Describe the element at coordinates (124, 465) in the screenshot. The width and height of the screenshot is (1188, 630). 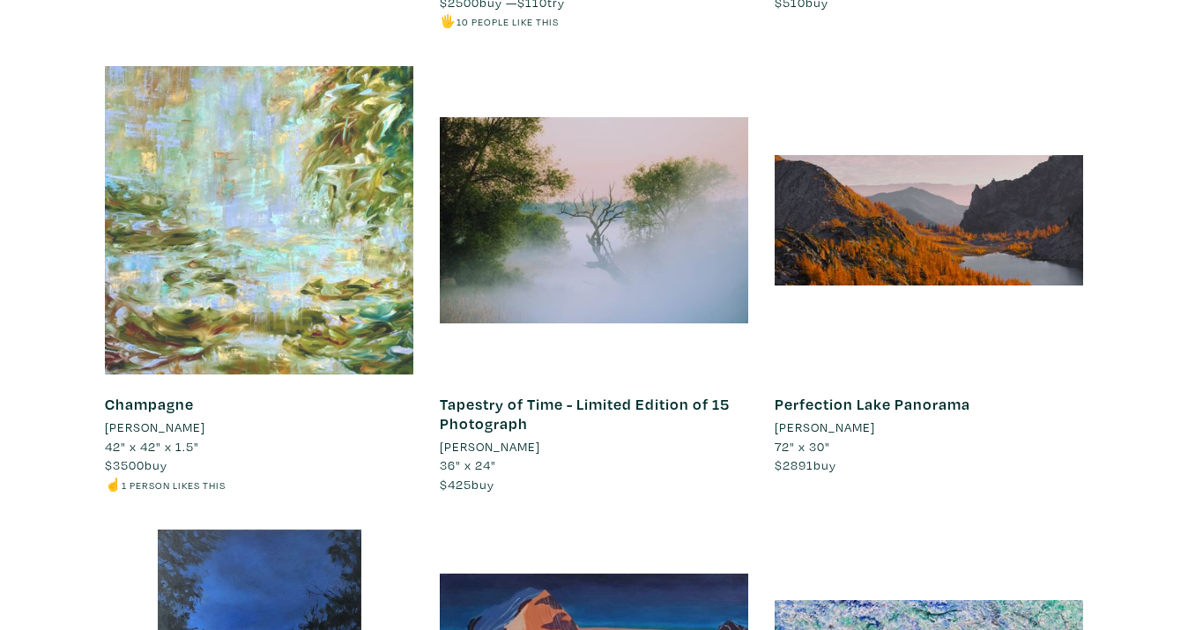
I see `span: $3500` at that location.